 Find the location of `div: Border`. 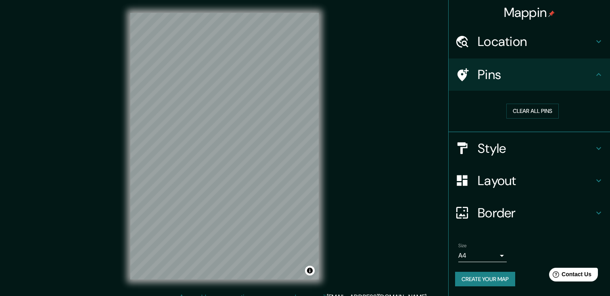

div: Border is located at coordinates (529, 213).